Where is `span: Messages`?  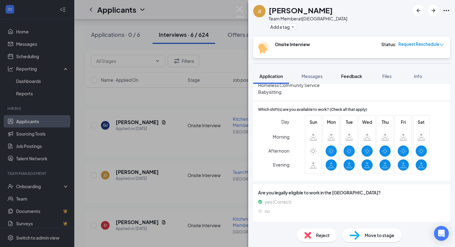 span: Messages is located at coordinates (312, 76).